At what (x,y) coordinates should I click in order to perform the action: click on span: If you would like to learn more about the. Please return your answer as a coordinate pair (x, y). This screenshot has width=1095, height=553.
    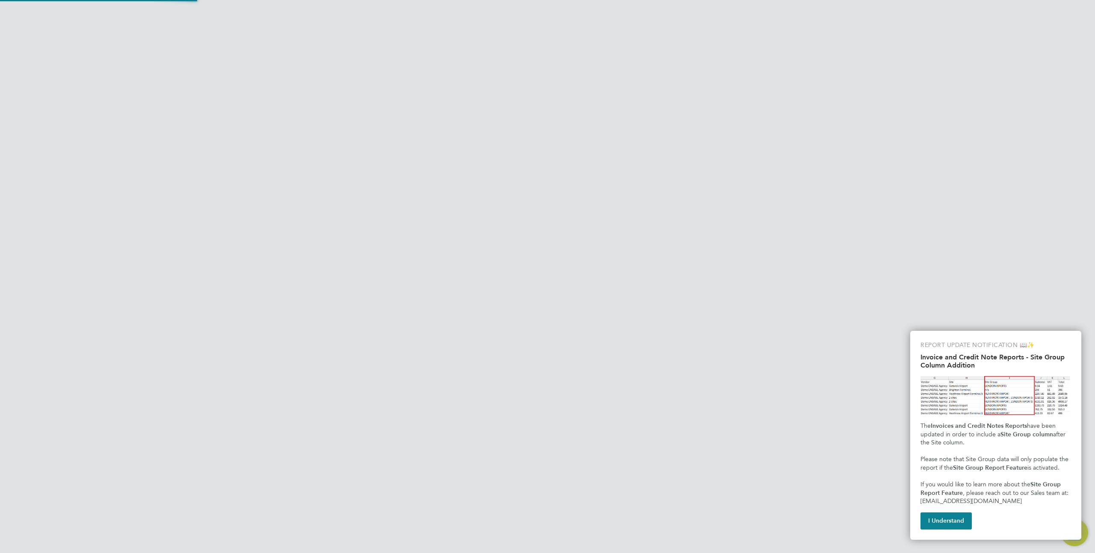
    Looking at the image, I should click on (975, 485).